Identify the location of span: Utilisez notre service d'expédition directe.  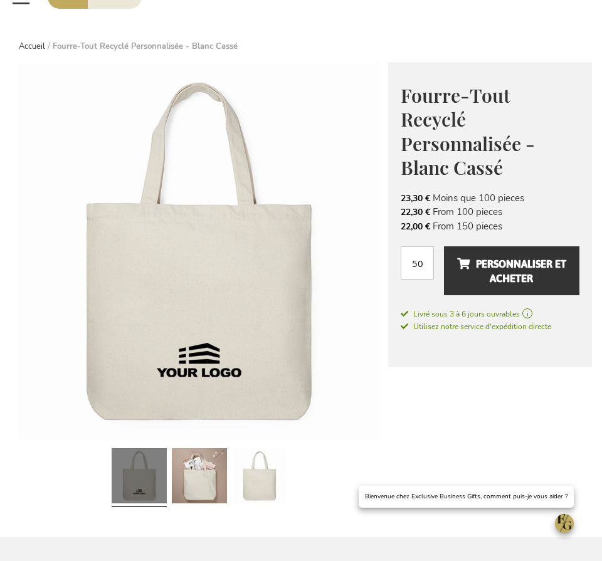
(476, 326).